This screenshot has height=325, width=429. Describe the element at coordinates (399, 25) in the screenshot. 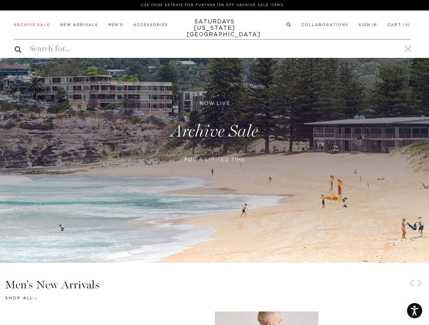

I see `a: Cart (0)` at that location.